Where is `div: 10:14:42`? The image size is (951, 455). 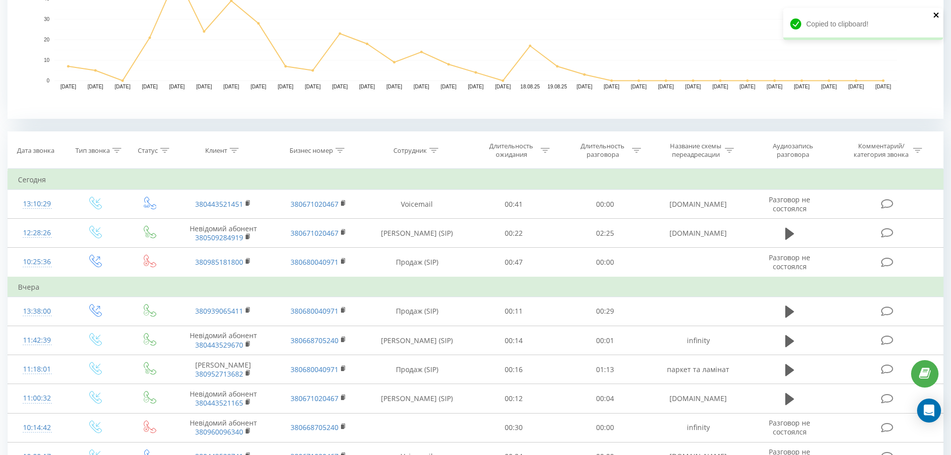 div: 10:14:42 is located at coordinates (37, 427).